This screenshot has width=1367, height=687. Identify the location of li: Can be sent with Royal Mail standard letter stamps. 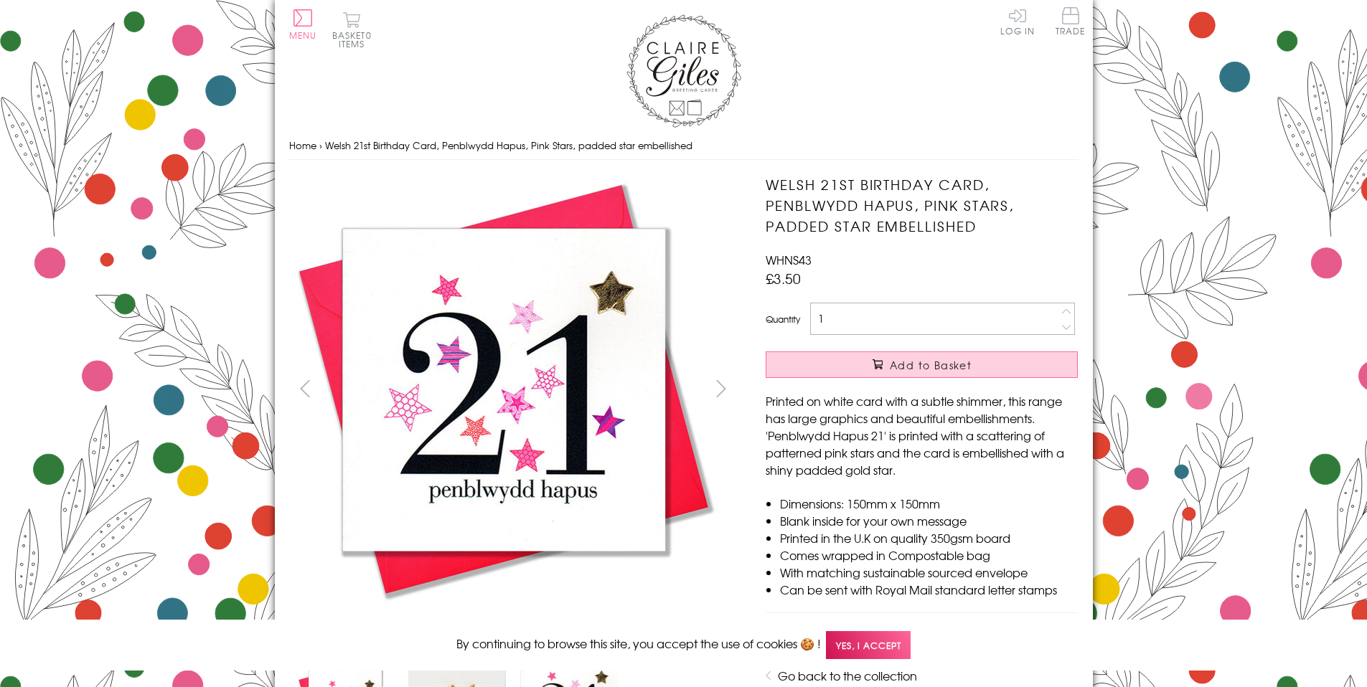
(928, 590).